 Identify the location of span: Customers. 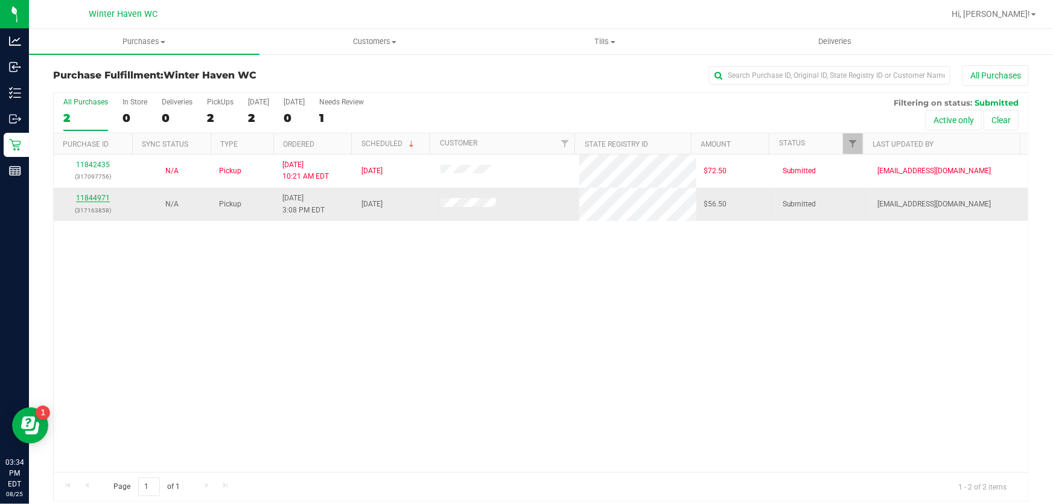
(375, 42).